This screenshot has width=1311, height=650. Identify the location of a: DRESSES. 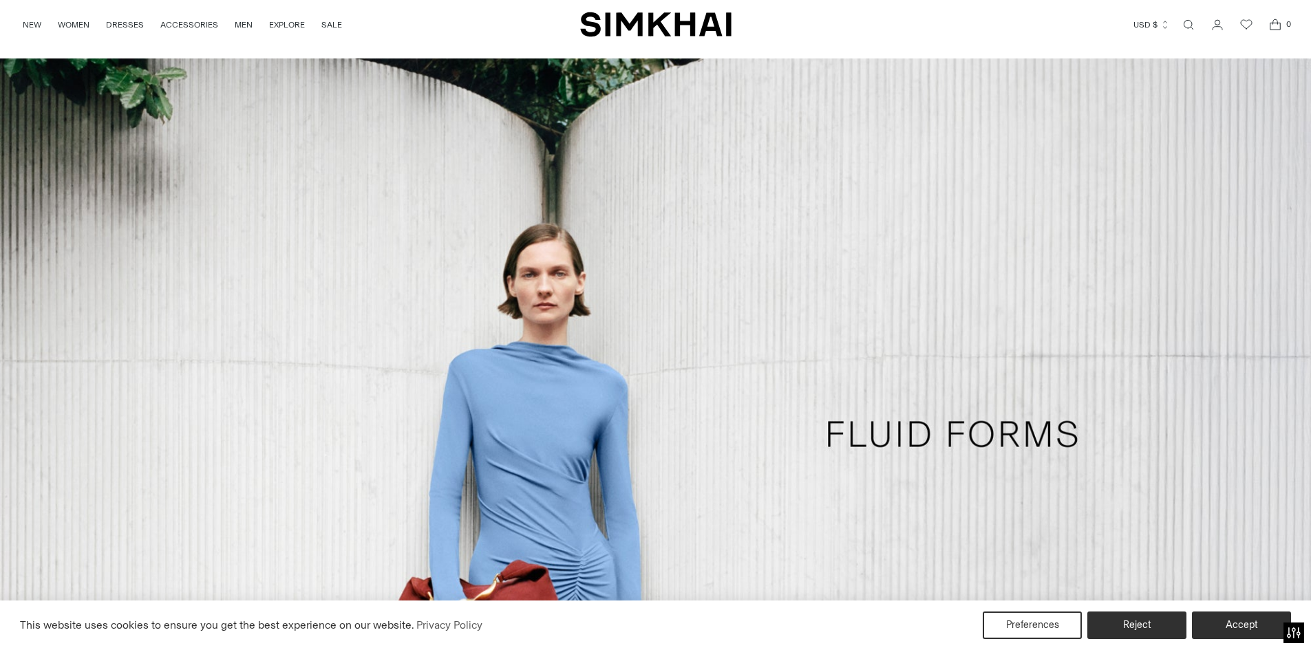
(125, 25).